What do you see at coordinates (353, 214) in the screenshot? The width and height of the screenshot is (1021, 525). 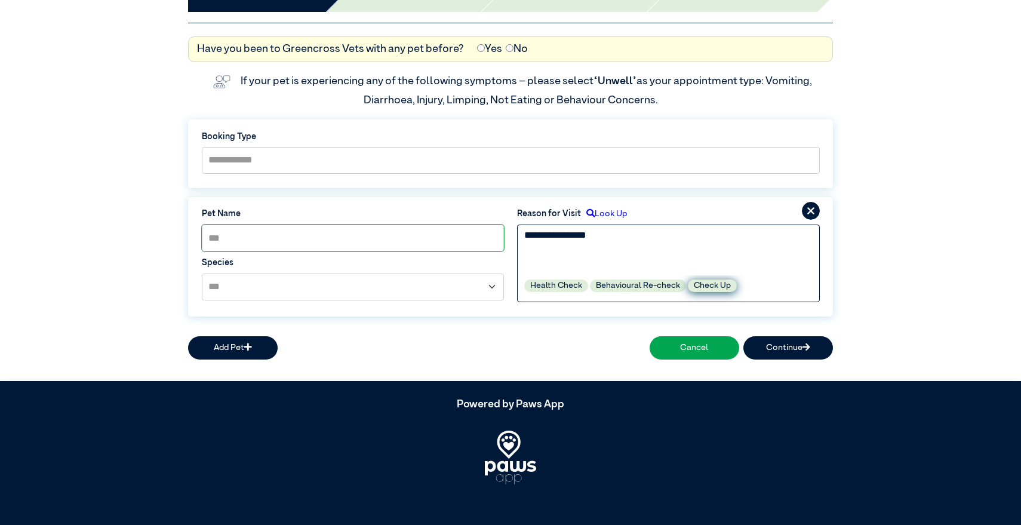 I see `label: Pet Name` at bounding box center [353, 214].